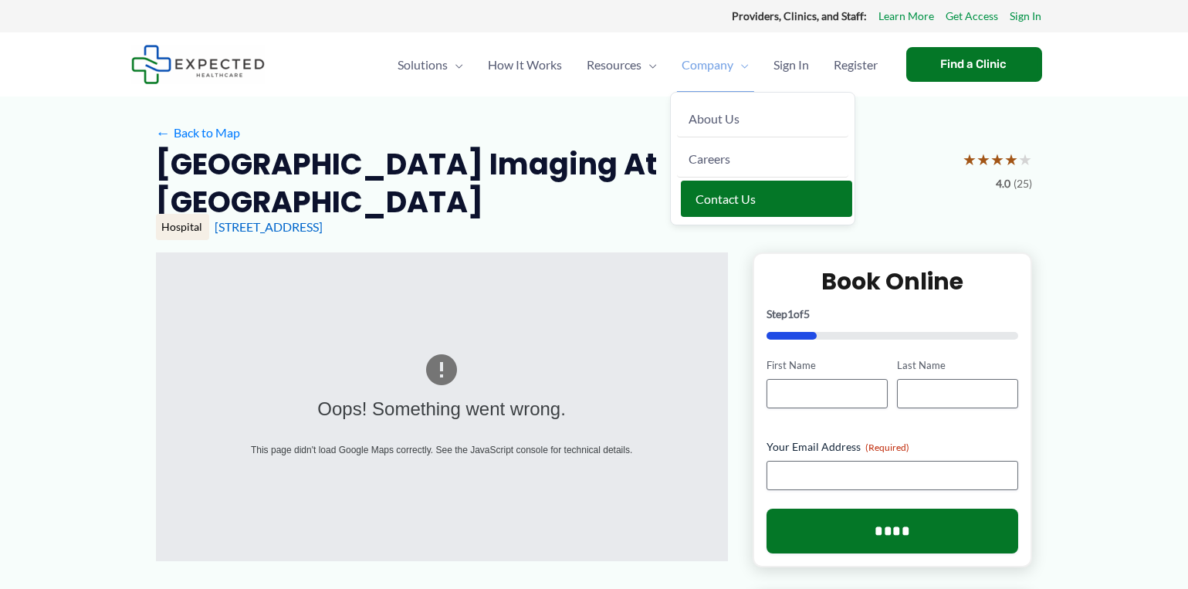 The height and width of the screenshot is (589, 1188). What do you see at coordinates (856, 65) in the screenshot?
I see `a: Register` at bounding box center [856, 65].